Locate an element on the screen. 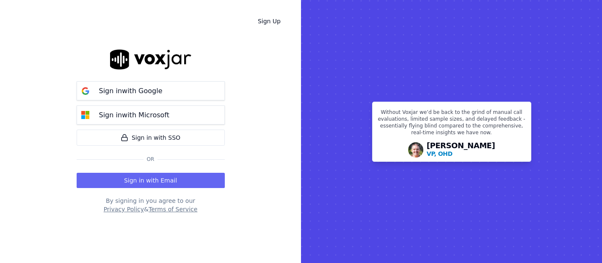 This screenshot has width=602, height=263. button: Terms of Service is located at coordinates (173, 209).